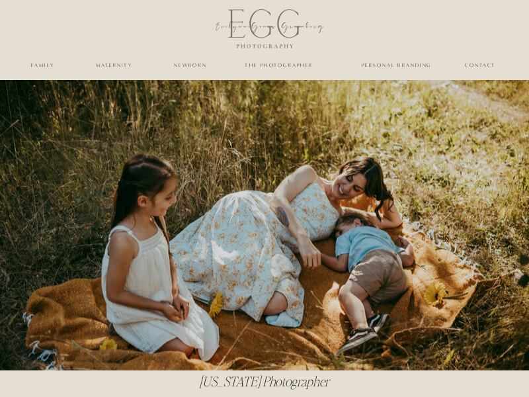 The width and height of the screenshot is (529, 397). I want to click on a: personal branding, so click(396, 65).